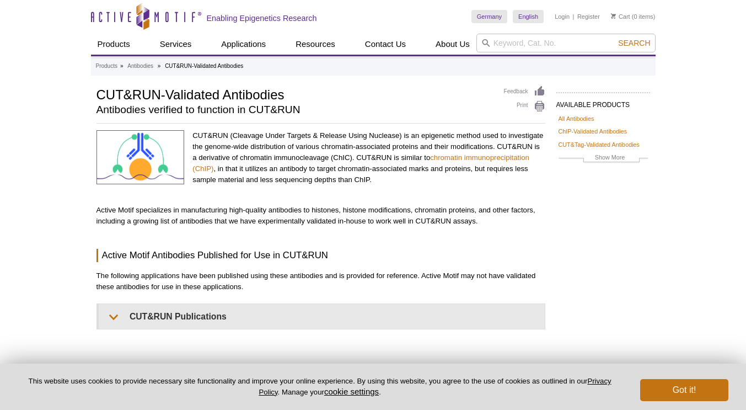 This screenshot has width=746, height=410. What do you see at coordinates (315, 44) in the screenshot?
I see `a: Resources` at bounding box center [315, 44].